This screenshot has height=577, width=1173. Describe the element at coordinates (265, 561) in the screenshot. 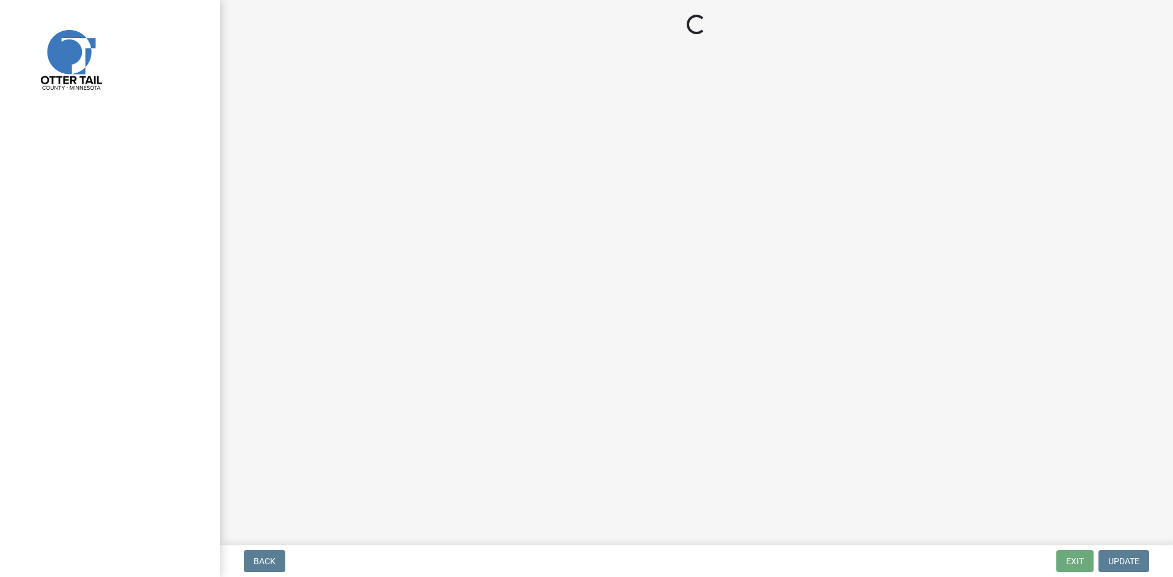

I see `span: Back` at that location.